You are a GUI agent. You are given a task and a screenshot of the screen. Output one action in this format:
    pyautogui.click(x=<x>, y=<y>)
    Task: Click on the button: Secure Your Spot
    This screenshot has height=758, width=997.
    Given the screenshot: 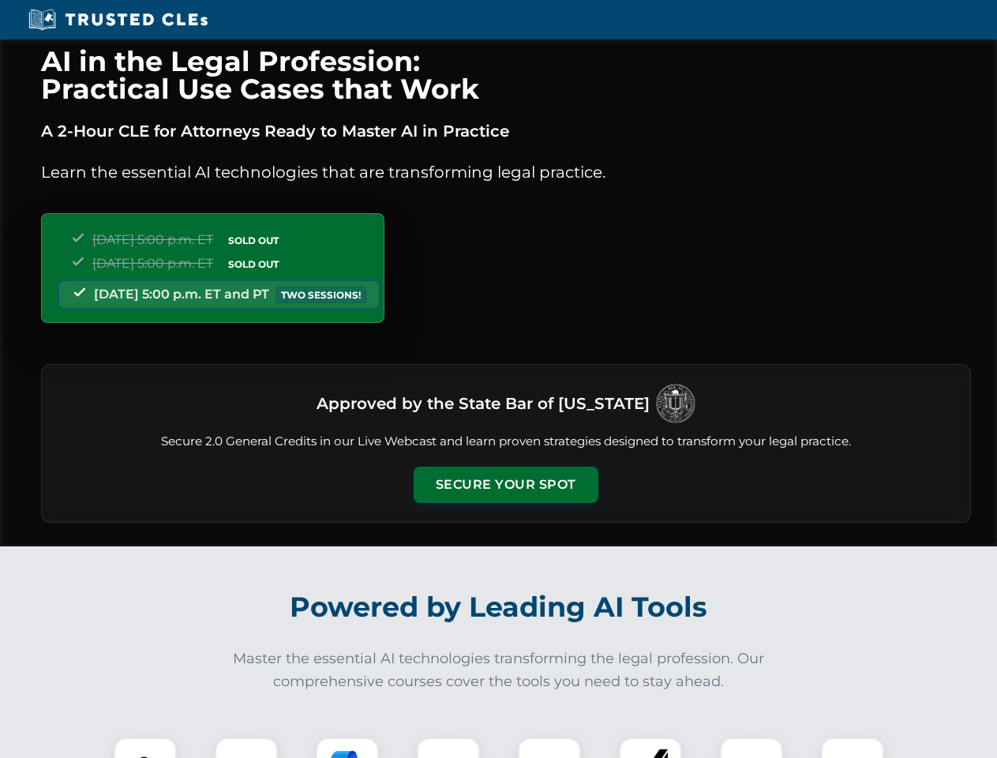 What is the action you would take?
    pyautogui.click(x=506, y=485)
    